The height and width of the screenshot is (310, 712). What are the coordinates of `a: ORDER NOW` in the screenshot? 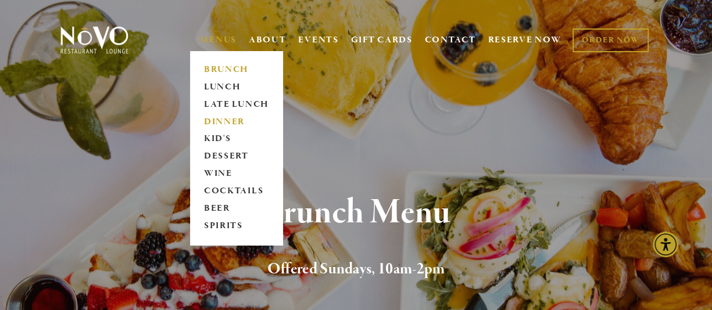 It's located at (610, 40).